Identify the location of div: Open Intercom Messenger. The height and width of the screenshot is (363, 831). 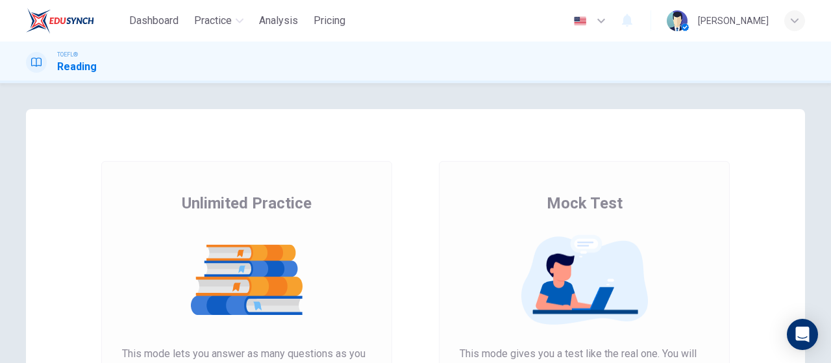
(802, 334).